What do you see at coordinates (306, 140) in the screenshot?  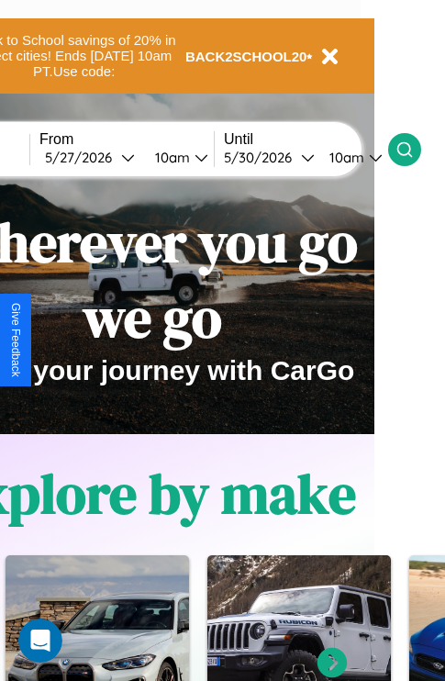 I see `label: Until` at bounding box center [306, 140].